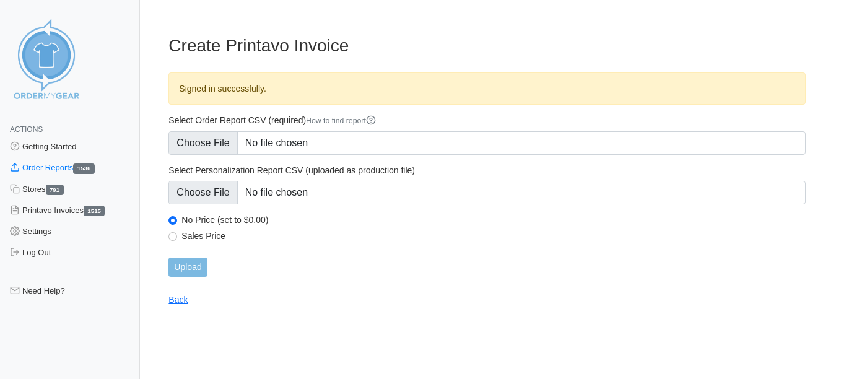 The image size is (841, 379). What do you see at coordinates (487, 89) in the screenshot?
I see `div: Signed in successfully.` at bounding box center [487, 89].